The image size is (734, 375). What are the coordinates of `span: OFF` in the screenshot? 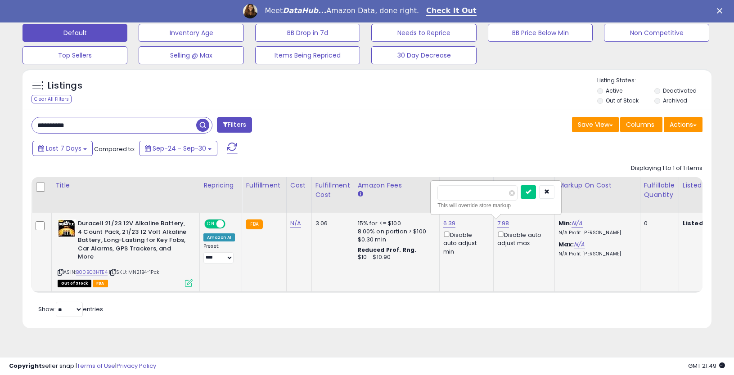 It's located at (231, 224).